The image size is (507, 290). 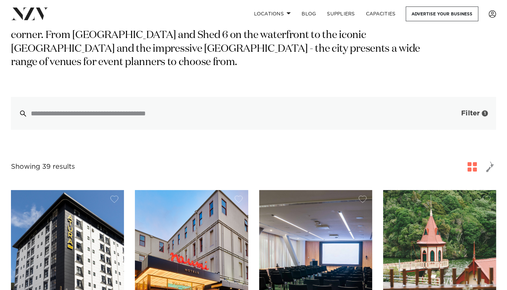 I want to click on img: nzv-logo.png, so click(x=29, y=14).